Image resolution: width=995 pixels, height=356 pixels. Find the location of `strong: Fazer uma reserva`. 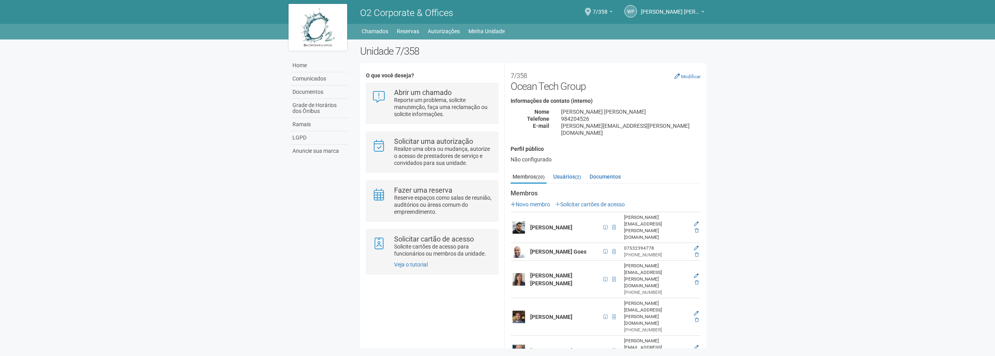

strong: Fazer uma reserva is located at coordinates (423, 190).